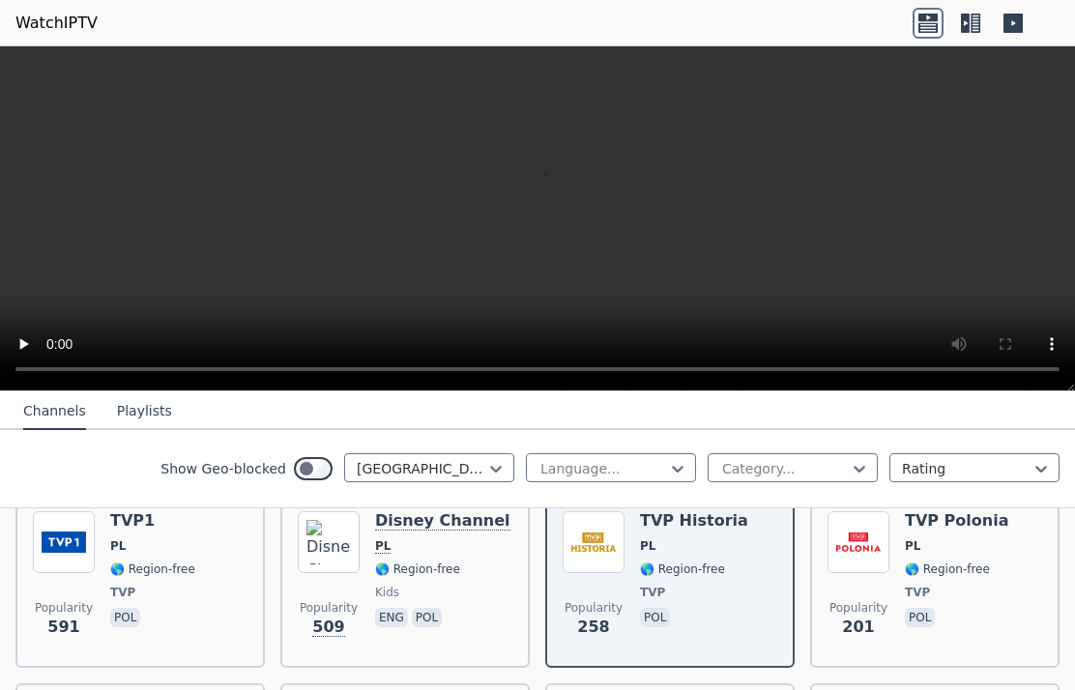  Describe the element at coordinates (54, 412) in the screenshot. I see `button: Channels` at that location.